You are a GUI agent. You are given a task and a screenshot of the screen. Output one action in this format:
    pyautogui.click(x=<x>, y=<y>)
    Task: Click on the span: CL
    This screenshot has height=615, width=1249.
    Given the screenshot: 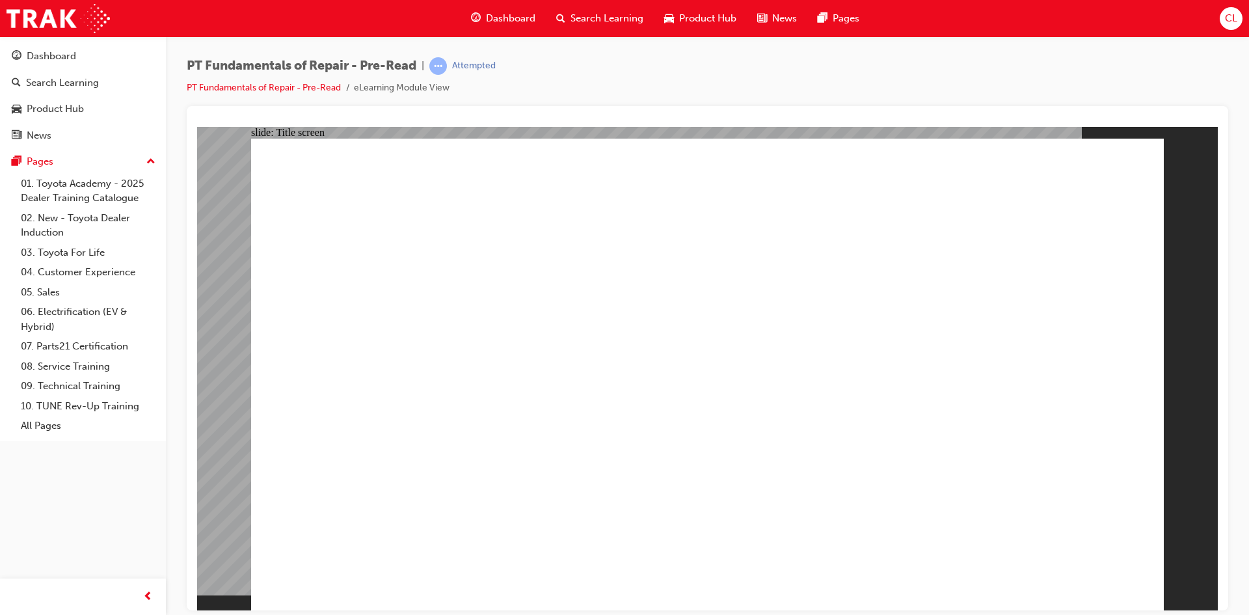 What is the action you would take?
    pyautogui.click(x=1230, y=18)
    